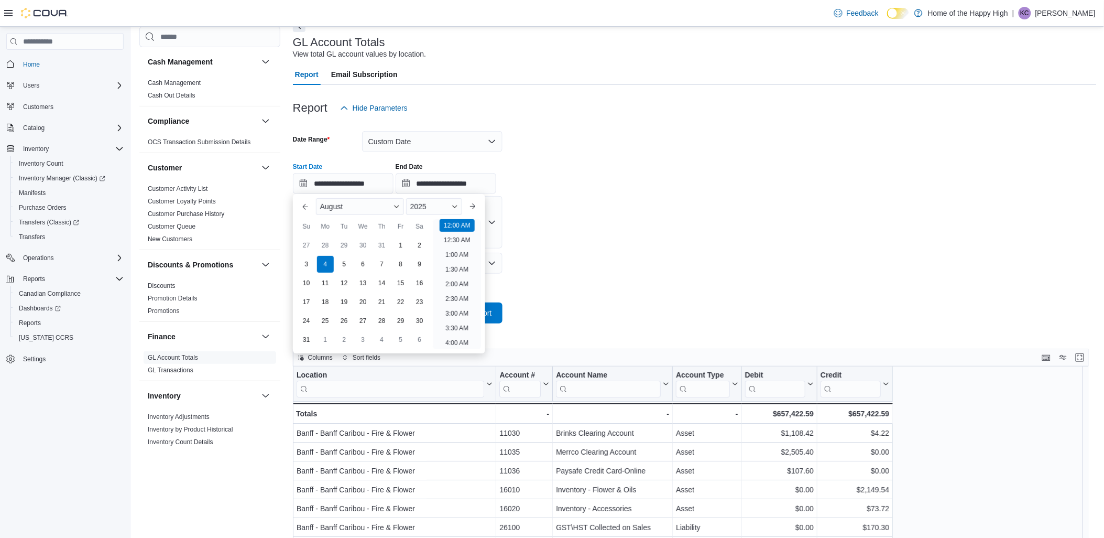 This screenshot has width=1104, height=538. I want to click on button: Open list of options, so click(492, 222).